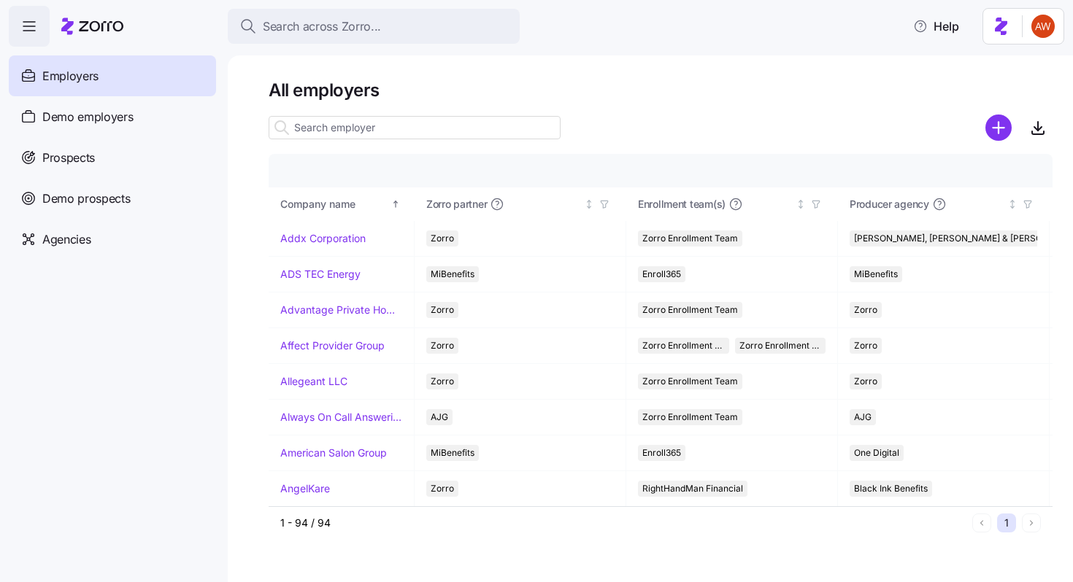 The height and width of the screenshot is (582, 1073). I want to click on div: Sorted ascending, so click(396, 204).